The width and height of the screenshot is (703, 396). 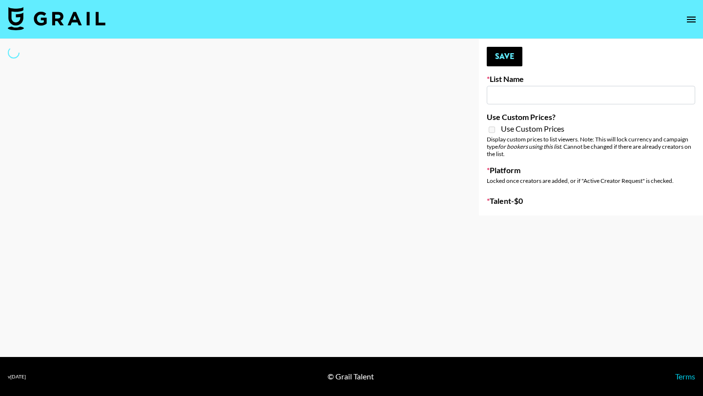 What do you see at coordinates (591, 79) in the screenshot?
I see `label: List Name` at bounding box center [591, 79].